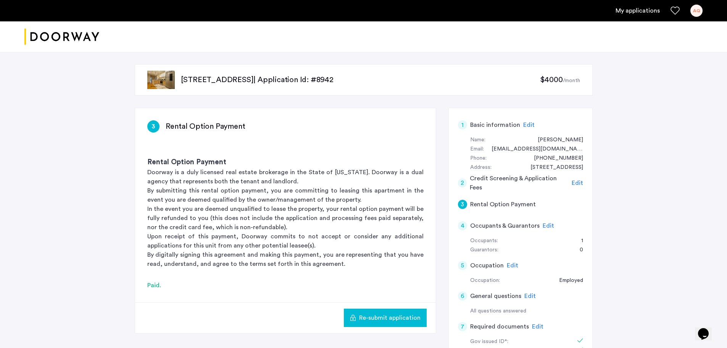 The height and width of the screenshot is (348, 727). I want to click on a: Favorites, so click(675, 11).